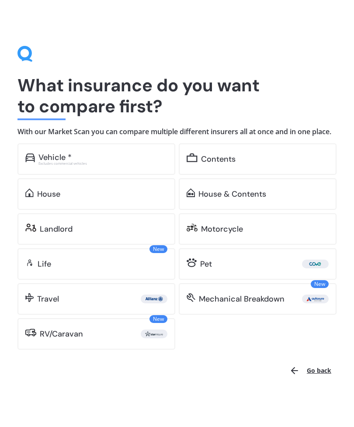  I want to click on div: RV/Caravan, so click(61, 334).